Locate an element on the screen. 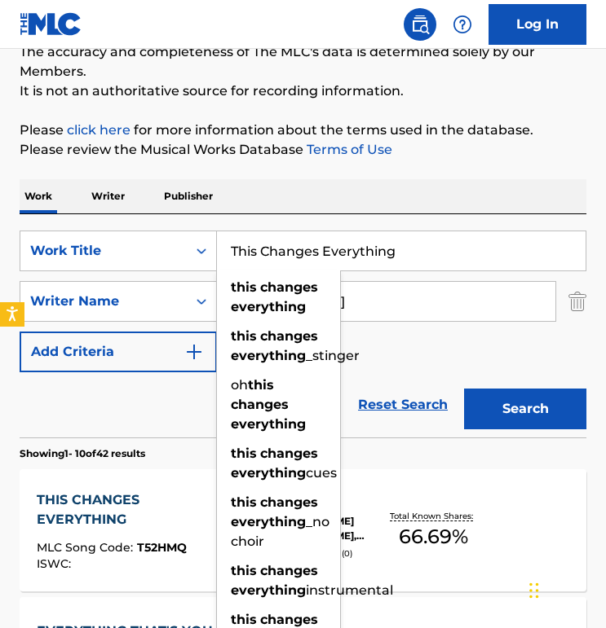  p: Work is located at coordinates (38, 196).